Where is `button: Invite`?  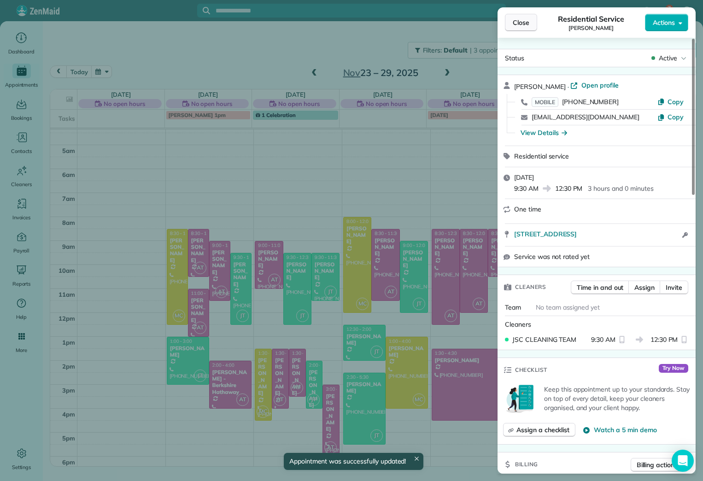
button: Invite is located at coordinates (674, 288).